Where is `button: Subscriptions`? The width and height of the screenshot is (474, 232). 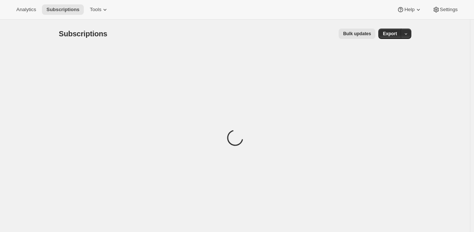 button: Subscriptions is located at coordinates (63, 10).